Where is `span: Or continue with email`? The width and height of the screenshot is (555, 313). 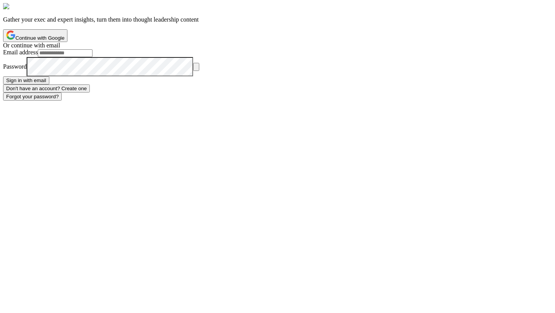
span: Or continue with email is located at coordinates (32, 45).